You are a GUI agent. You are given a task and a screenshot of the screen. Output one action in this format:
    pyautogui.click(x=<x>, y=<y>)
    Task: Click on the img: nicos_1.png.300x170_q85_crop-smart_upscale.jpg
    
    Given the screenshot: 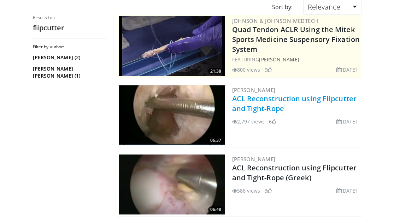 What is the action you would take?
    pyautogui.click(x=172, y=185)
    